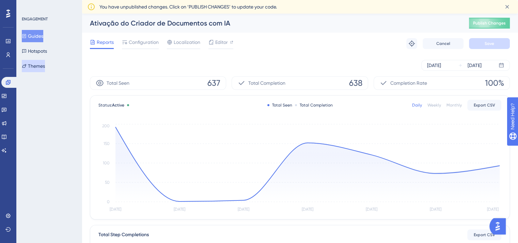  I want to click on button: Publish Changes, so click(489, 23).